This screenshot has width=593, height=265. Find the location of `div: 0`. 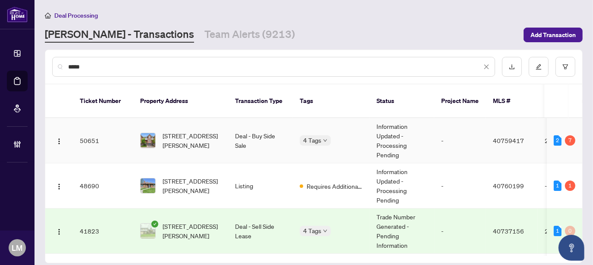

div: 0 is located at coordinates (570, 231).